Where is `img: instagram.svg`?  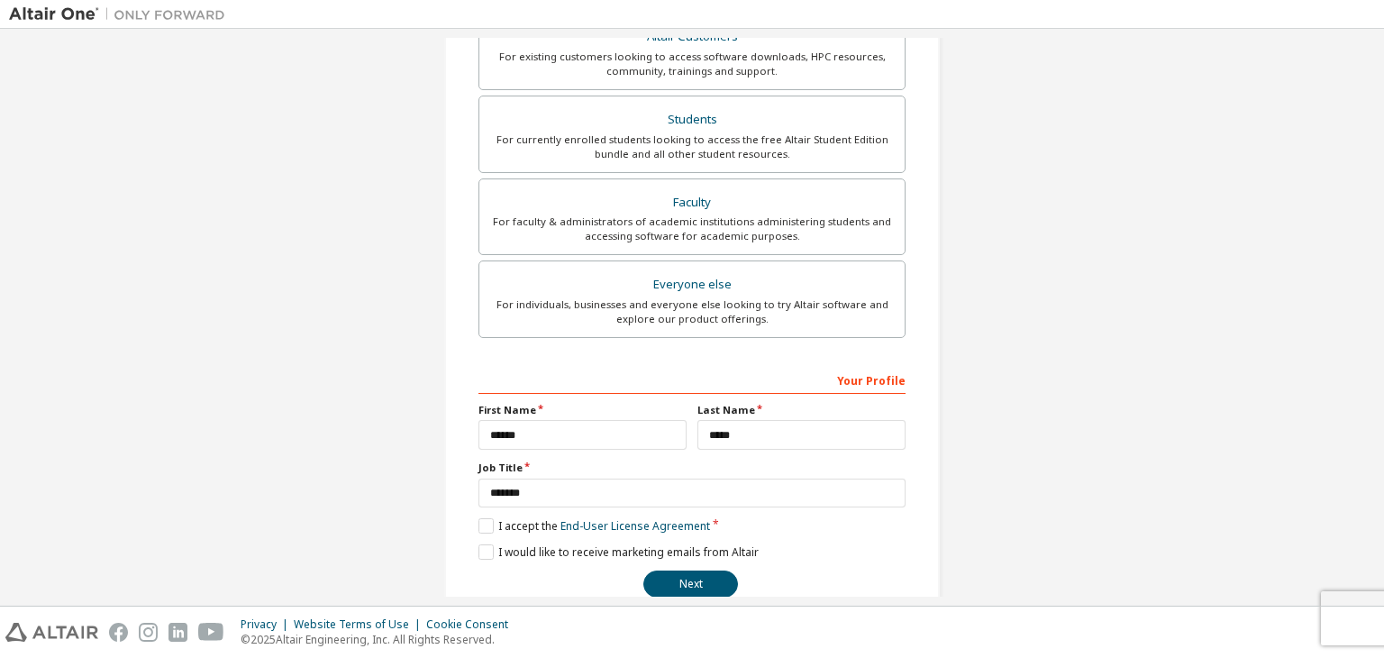 img: instagram.svg is located at coordinates (148, 632).